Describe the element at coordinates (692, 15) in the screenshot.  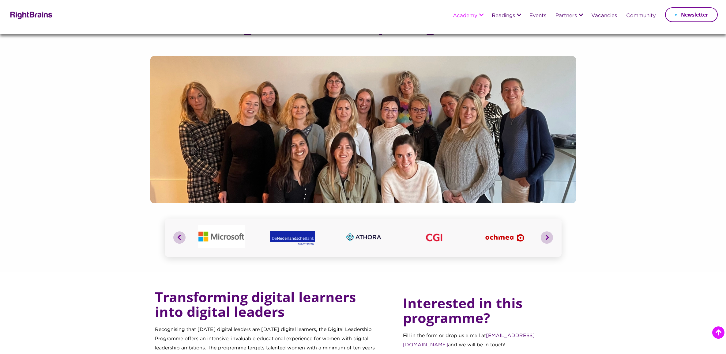
I see `a: Newsletter` at that location.